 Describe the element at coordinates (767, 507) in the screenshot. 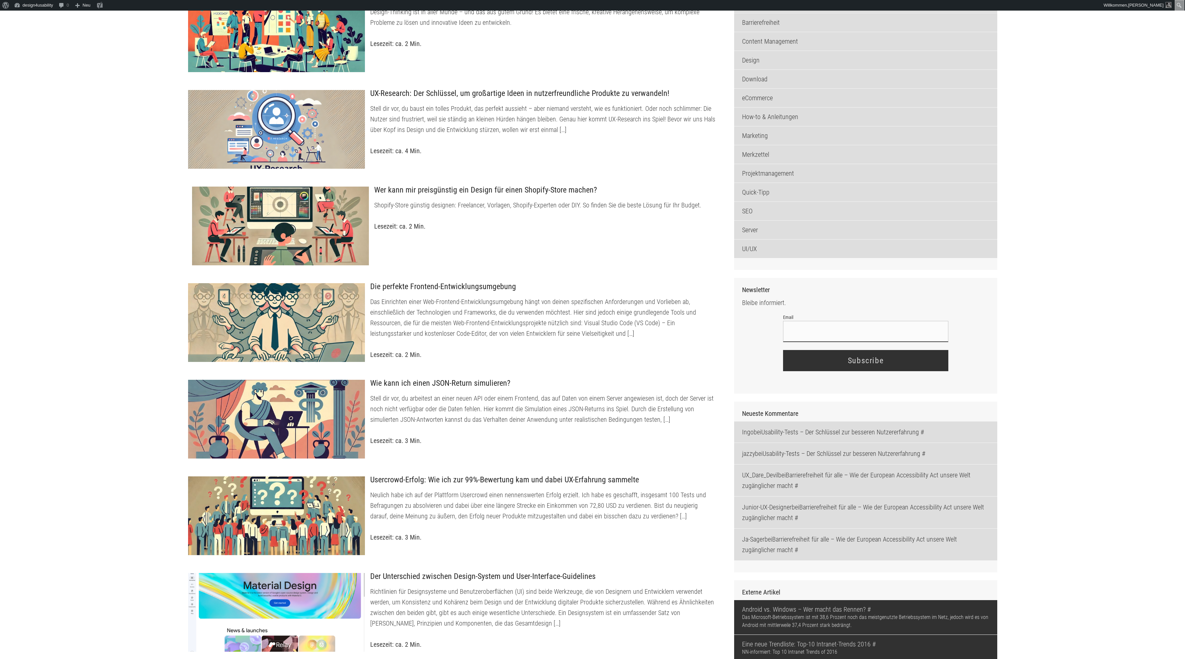

I see `span: Junior-UX-Designer` at that location.